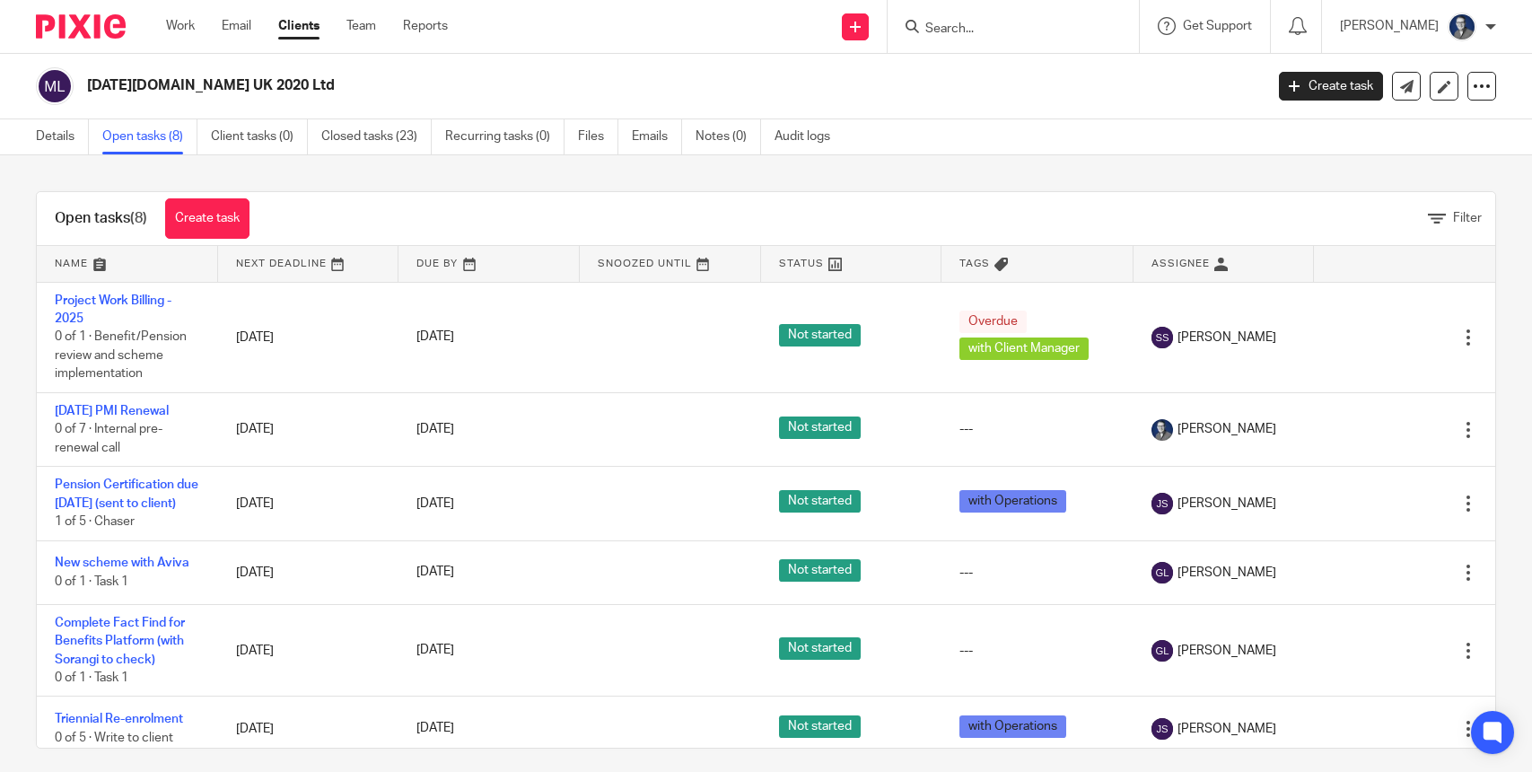 The width and height of the screenshot is (1532, 772). What do you see at coordinates (109, 438) in the screenshot?
I see `span: 0 of 7 · Internal pre-renewal call` at bounding box center [109, 438].